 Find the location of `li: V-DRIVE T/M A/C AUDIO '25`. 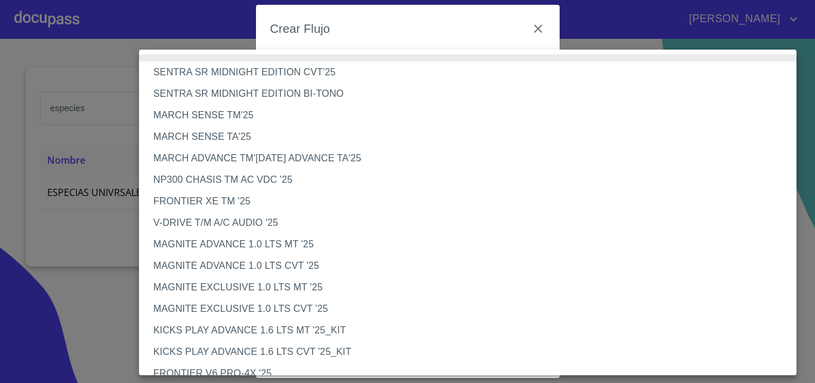

li: V-DRIVE T/M A/C AUDIO '25 is located at coordinates (472, 223).